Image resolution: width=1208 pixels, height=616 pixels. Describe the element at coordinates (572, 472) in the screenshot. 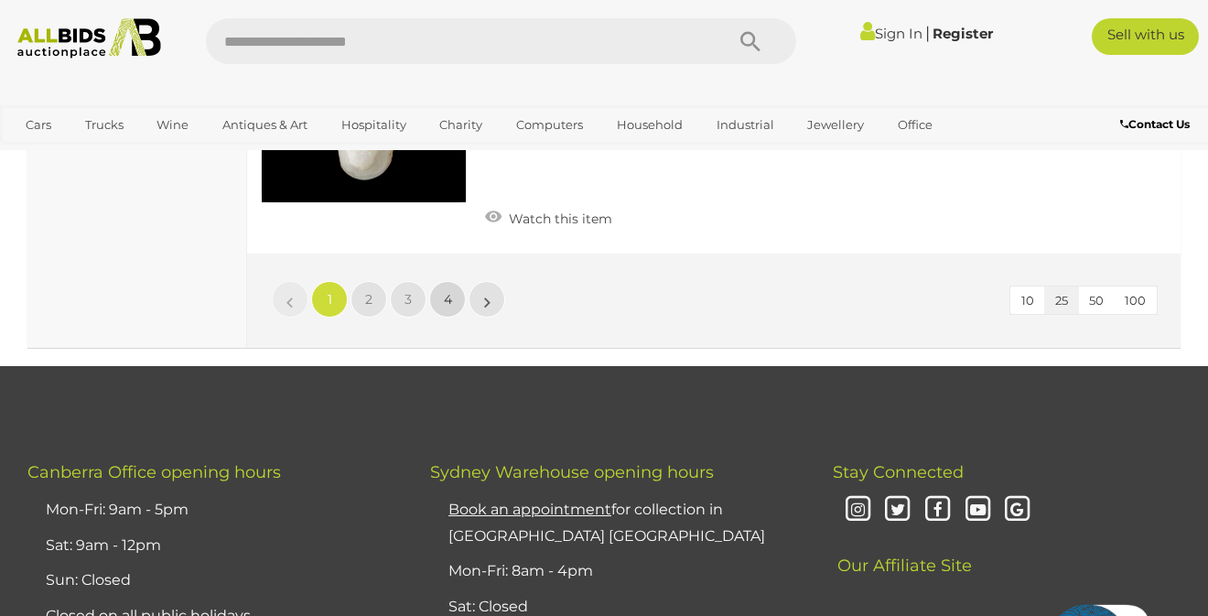

I see `span: Sydney Warehouse opening hours` at that location.